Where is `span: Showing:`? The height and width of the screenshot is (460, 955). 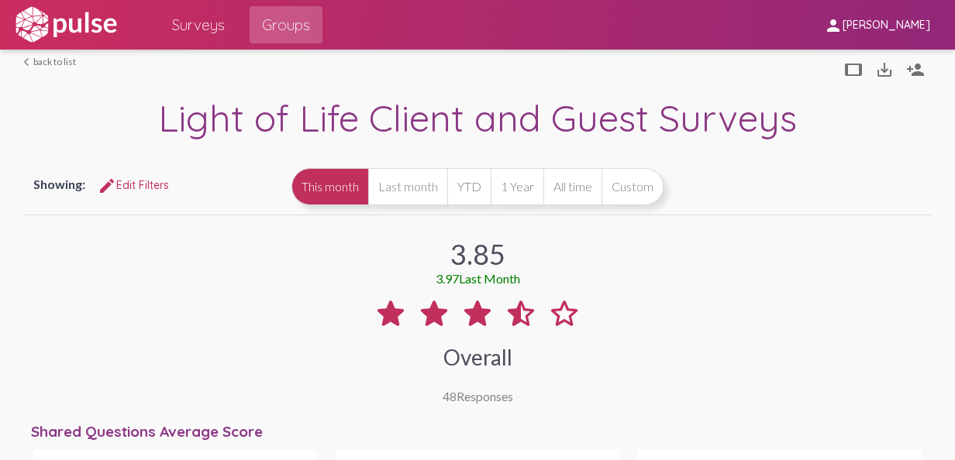 span: Showing: is located at coordinates (59, 184).